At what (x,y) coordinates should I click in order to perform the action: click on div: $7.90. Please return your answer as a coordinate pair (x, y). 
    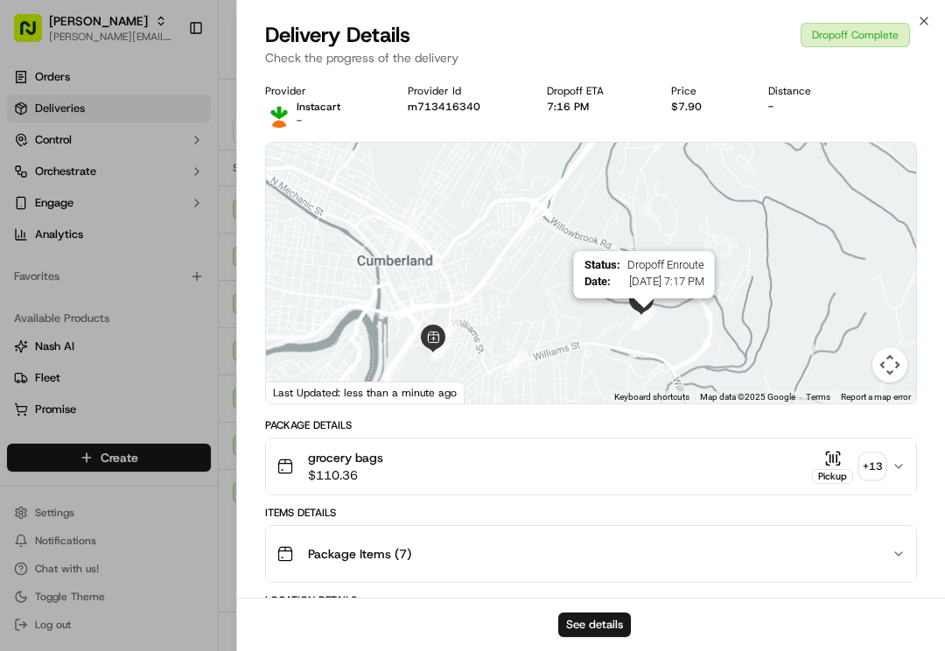
    Looking at the image, I should click on (706, 107).